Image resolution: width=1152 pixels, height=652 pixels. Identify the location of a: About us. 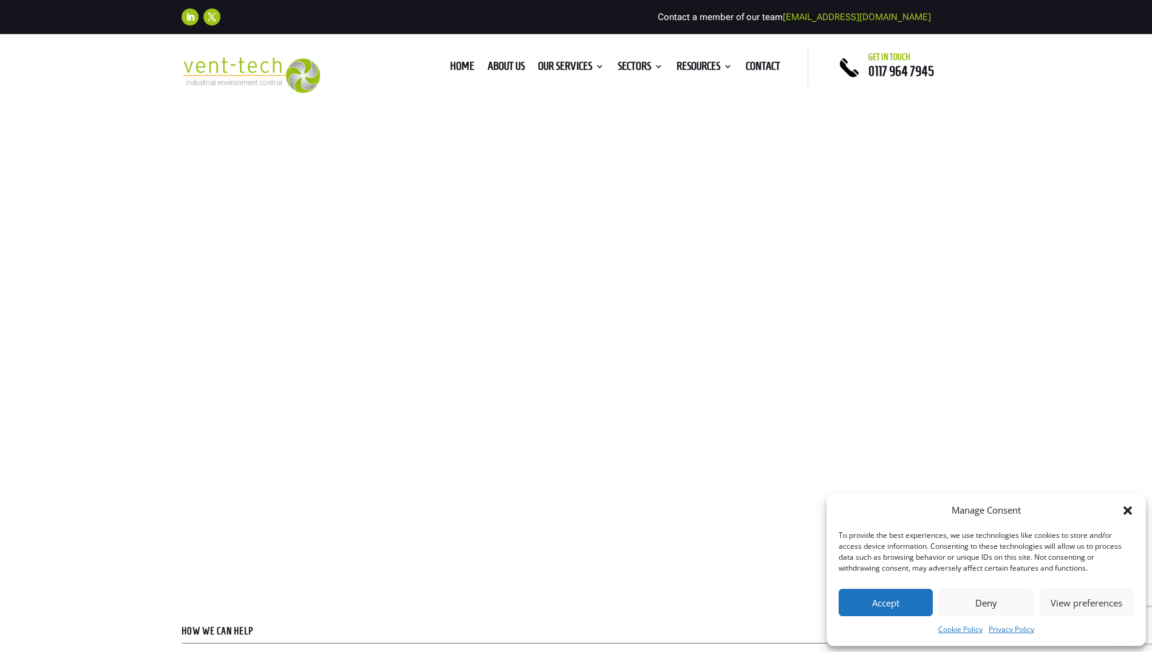
(506, 69).